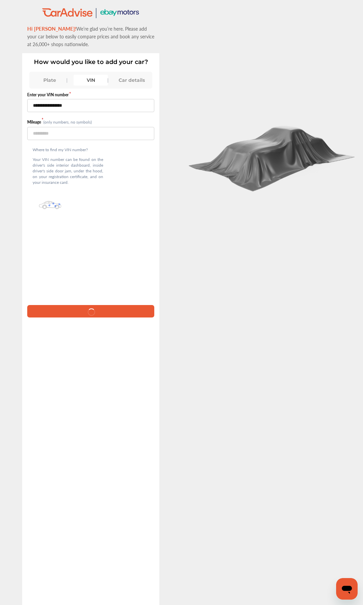  I want to click on div: VIN, so click(91, 80).